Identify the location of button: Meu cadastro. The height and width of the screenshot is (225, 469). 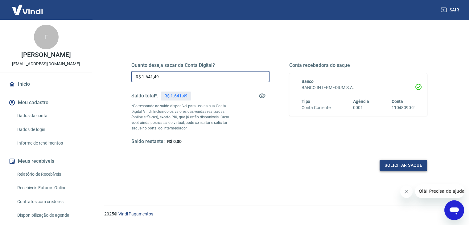
(46, 103).